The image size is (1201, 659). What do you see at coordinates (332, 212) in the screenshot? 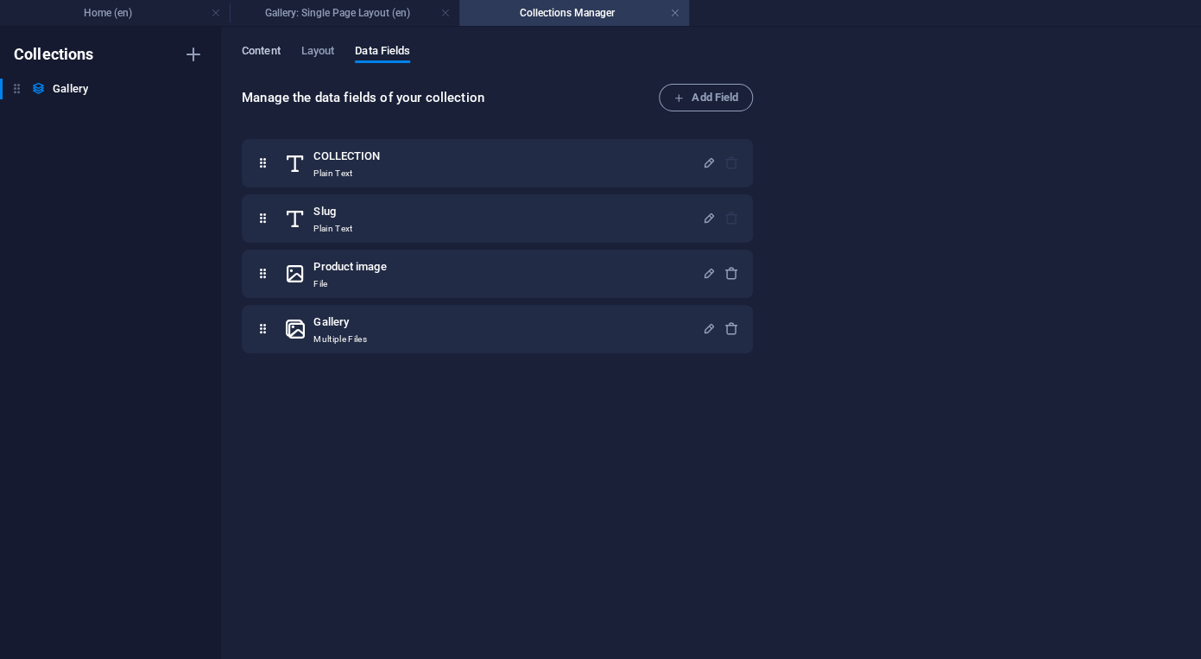
I see `h6: Slug` at bounding box center [332, 212].